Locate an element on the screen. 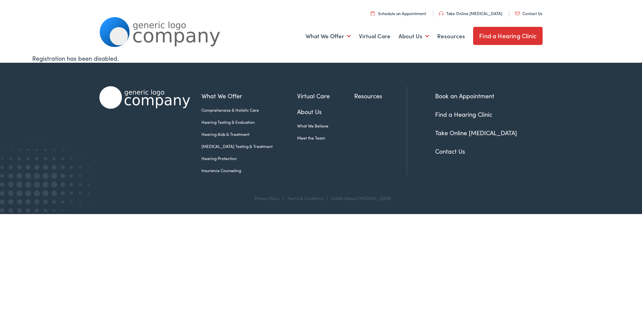  img: Alpaca Audiology is located at coordinates (145, 97).